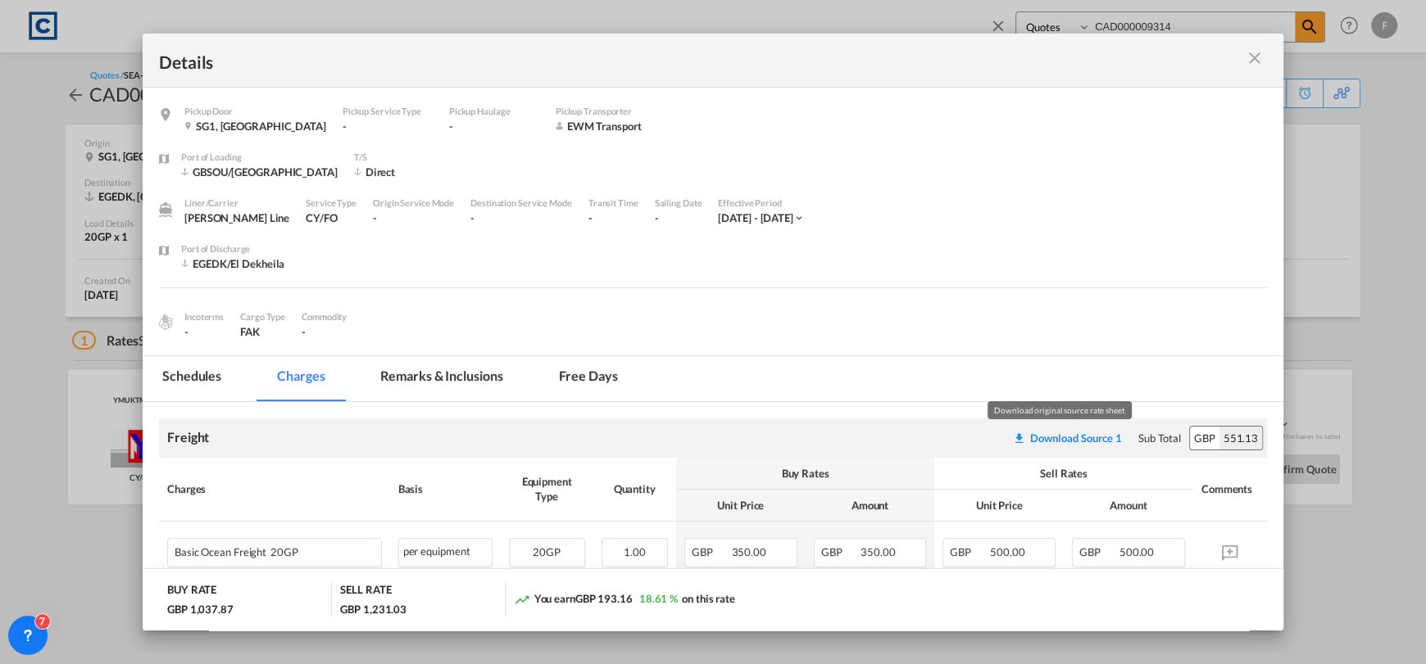 This screenshot has width=1426, height=664. Describe the element at coordinates (1019, 438) in the screenshot. I see `md-icon: icon-download` at that location.